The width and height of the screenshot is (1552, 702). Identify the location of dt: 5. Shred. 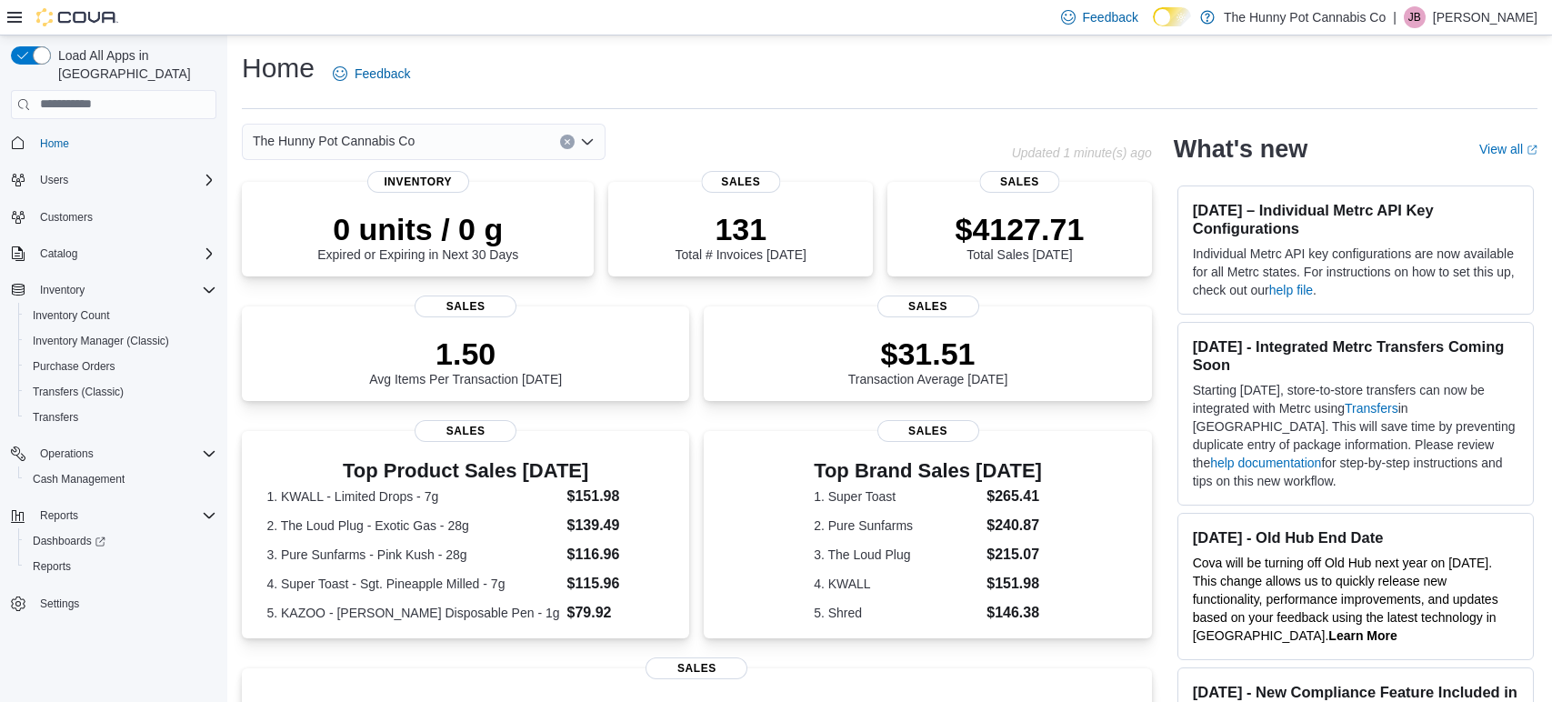
(896, 613).